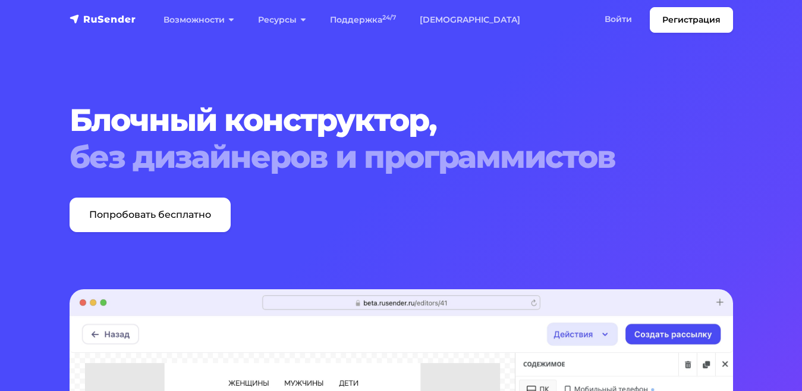 Image resolution: width=802 pixels, height=391 pixels. I want to click on a: Возможности, so click(199, 20).